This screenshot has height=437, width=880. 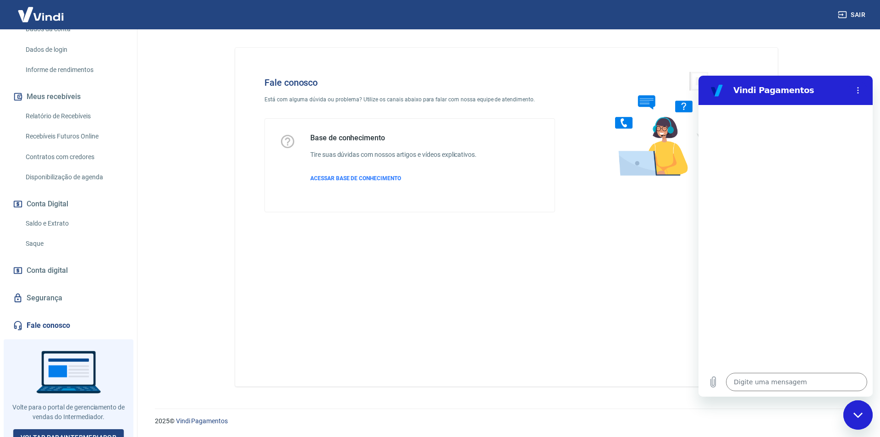 What do you see at coordinates (393, 138) in the screenshot?
I see `h5: Base de conhecimento` at bounding box center [393, 138].